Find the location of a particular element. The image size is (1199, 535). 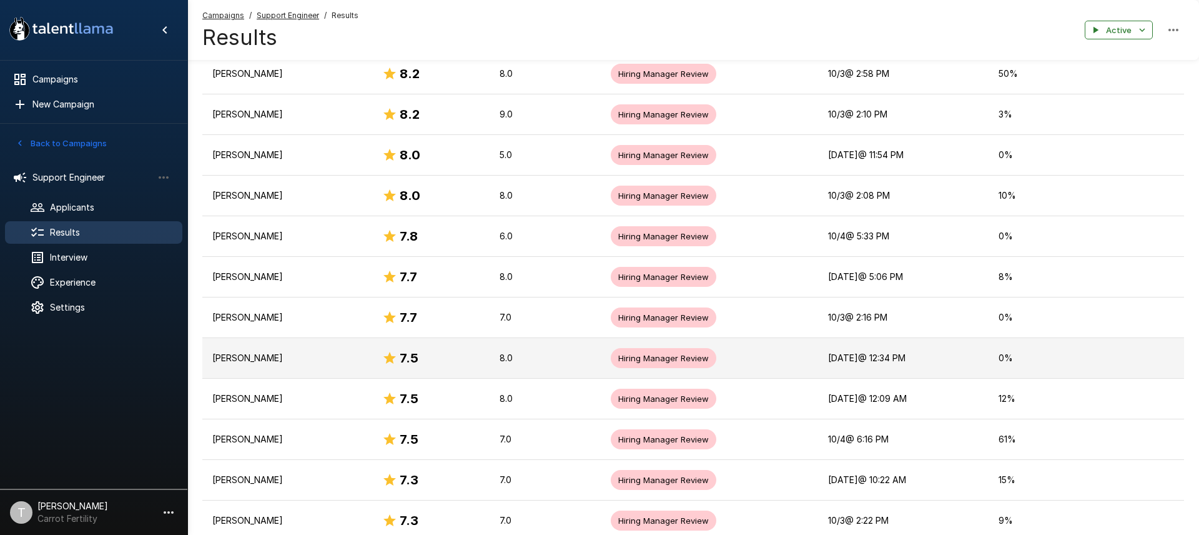

u: Support Engineer is located at coordinates (288, 15).